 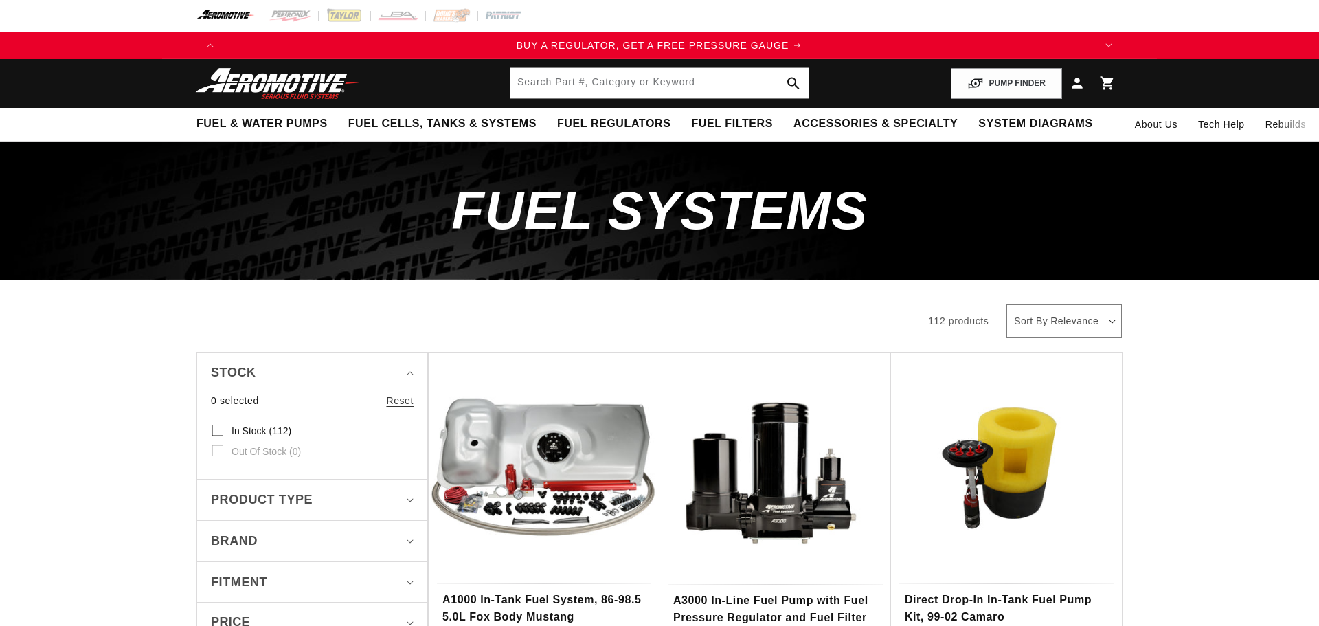 What do you see at coordinates (660, 45) in the screenshot?
I see `div: 1 of 4` at bounding box center [660, 45].